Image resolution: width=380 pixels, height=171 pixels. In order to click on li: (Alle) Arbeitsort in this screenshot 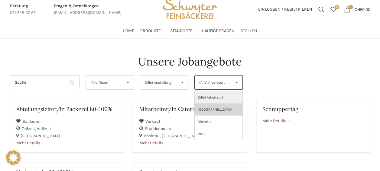, I will do `click(219, 97)`.